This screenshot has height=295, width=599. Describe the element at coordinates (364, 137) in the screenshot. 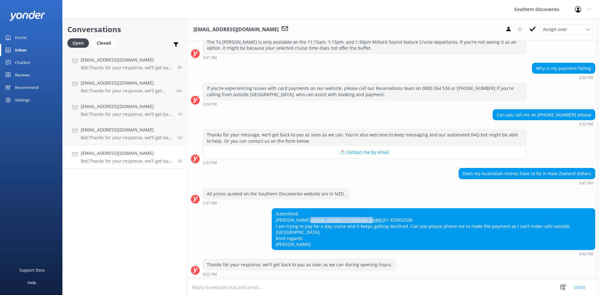

I see `div: Thanks for your message, we'll get back to you as soon as we can. You're also welcome to keep mes...` at that location.